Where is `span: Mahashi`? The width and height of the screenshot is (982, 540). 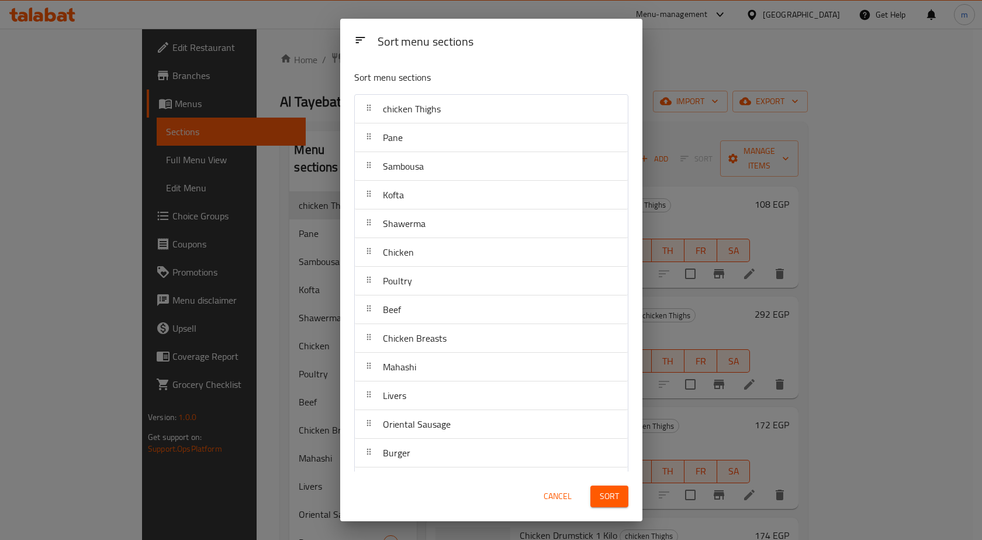 span: Mahashi is located at coordinates (399, 367).